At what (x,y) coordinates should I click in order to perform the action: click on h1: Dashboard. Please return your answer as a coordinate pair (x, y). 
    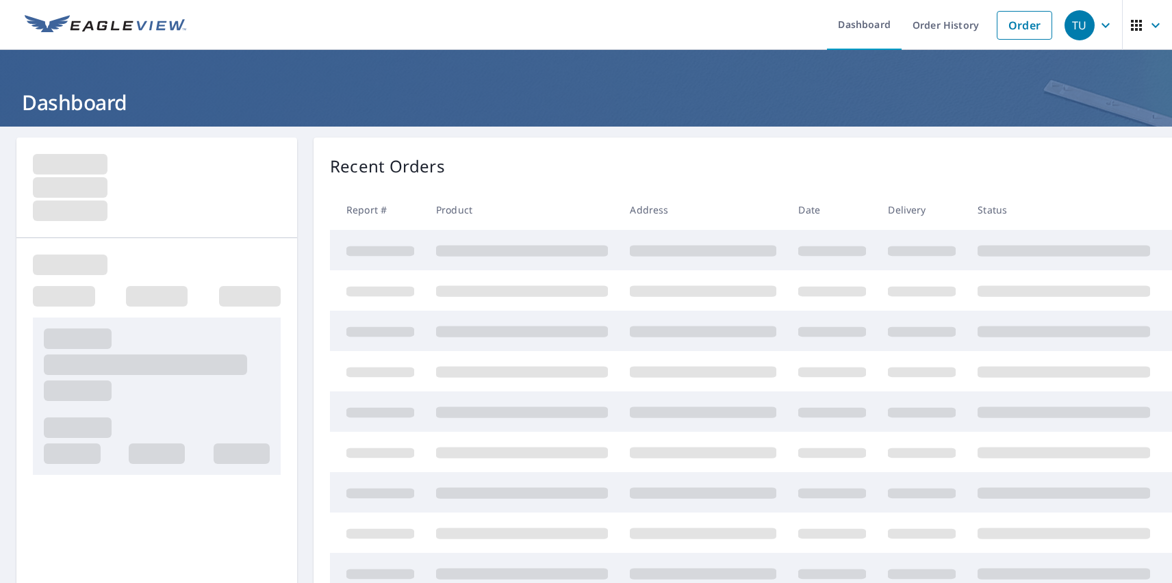
    Looking at the image, I should click on (586, 102).